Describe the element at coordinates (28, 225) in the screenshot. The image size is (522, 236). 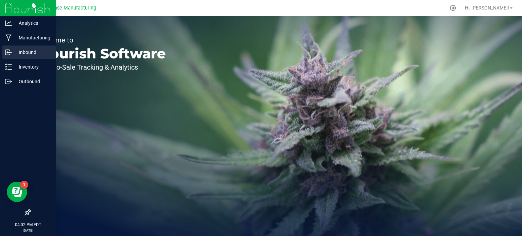
I see `p: 04:02 PM EDT` at that location.